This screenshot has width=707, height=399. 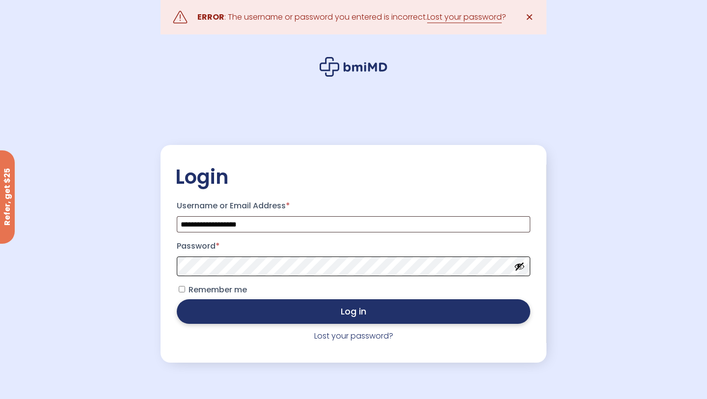 I want to click on a: Lost your password, so click(x=465, y=17).